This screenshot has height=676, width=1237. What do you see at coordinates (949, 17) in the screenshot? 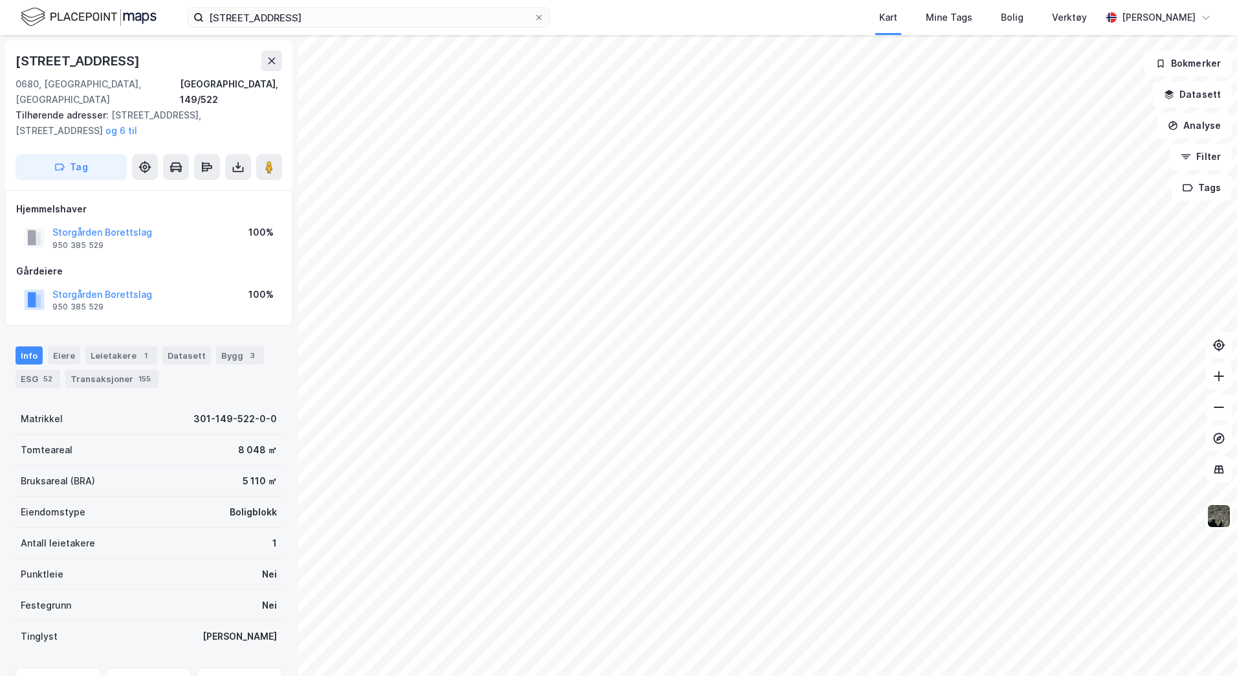
I see `div: Mine Tags` at bounding box center [949, 17].